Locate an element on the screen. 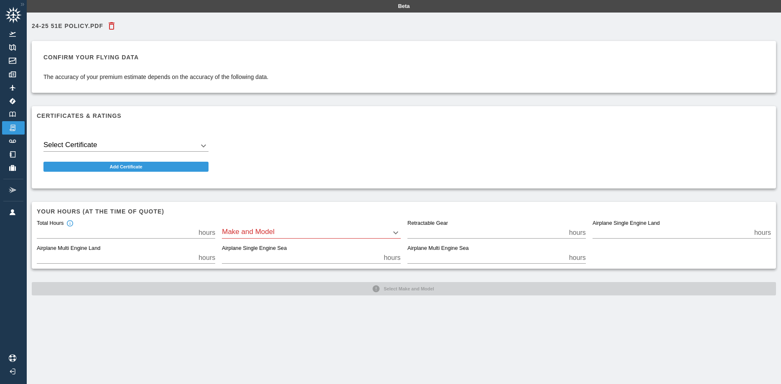 The image size is (781, 384). label: Airplane Single Engine Sea is located at coordinates (254, 249).